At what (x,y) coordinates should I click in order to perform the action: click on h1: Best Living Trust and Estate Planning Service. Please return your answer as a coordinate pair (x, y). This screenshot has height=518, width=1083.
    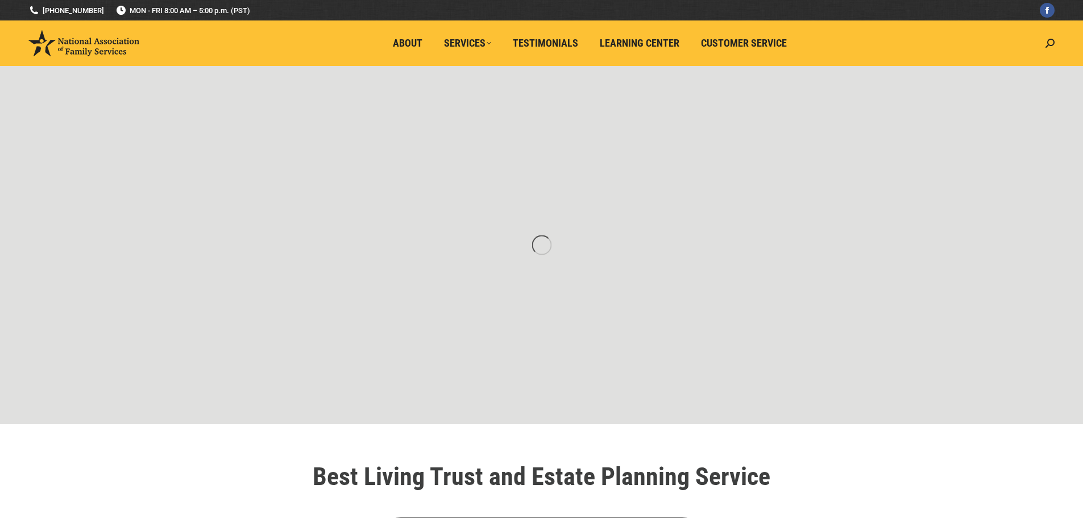
    Looking at the image, I should click on (542, 477).